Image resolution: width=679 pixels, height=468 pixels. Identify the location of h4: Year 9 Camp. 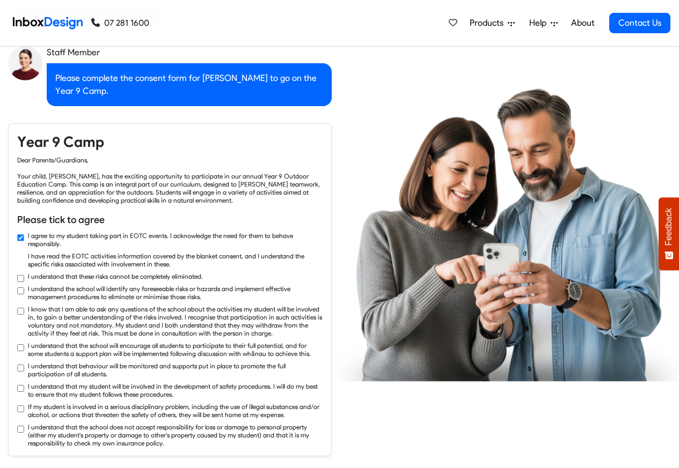
(170, 142).